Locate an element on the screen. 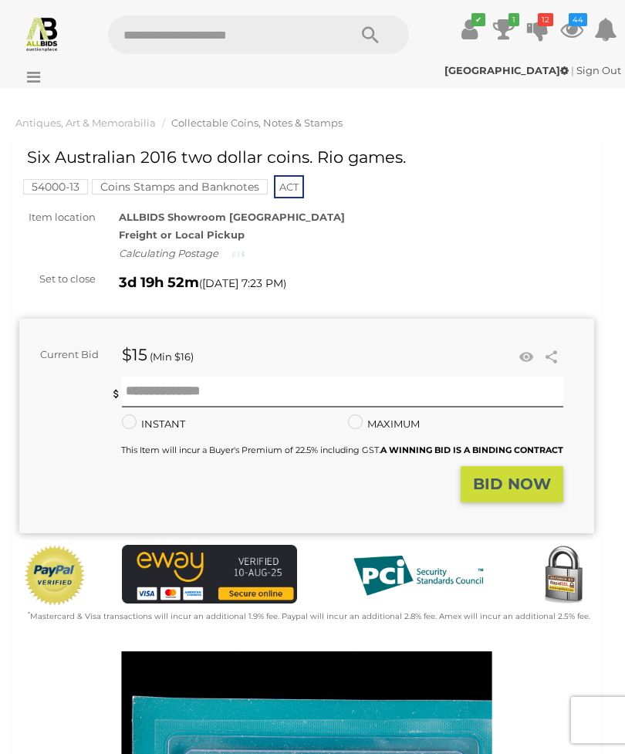 The width and height of the screenshot is (625, 754). span: Antiques, Art & Memorabilia is located at coordinates (86, 123).